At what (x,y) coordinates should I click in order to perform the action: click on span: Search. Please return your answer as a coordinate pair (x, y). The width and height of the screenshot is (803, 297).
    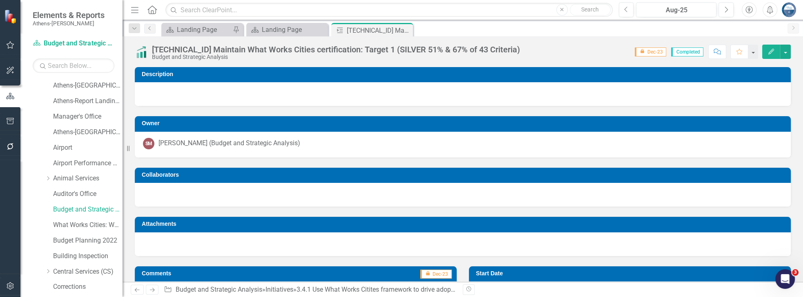
    Looking at the image, I should click on (590, 9).